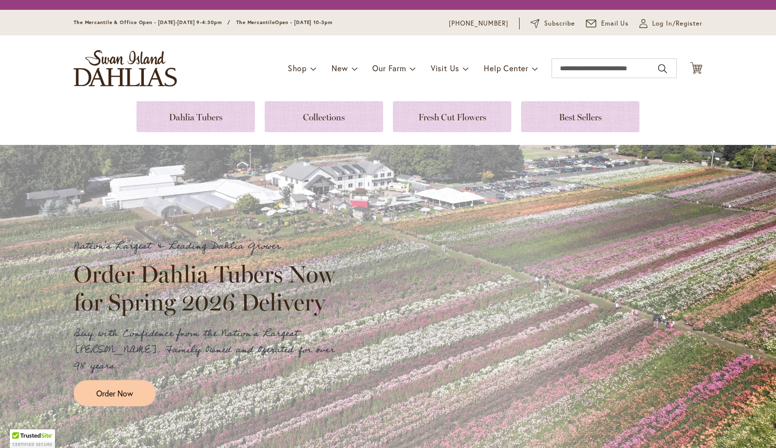 The width and height of the screenshot is (776, 448). What do you see at coordinates (445, 68) in the screenshot?
I see `span: Visit Us` at bounding box center [445, 68].